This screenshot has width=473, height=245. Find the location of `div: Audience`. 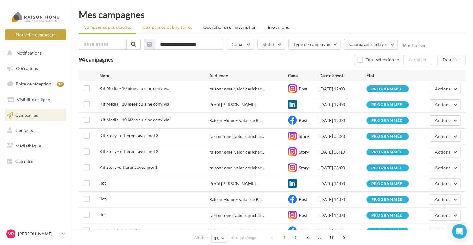

div: Audience is located at coordinates (248, 76).